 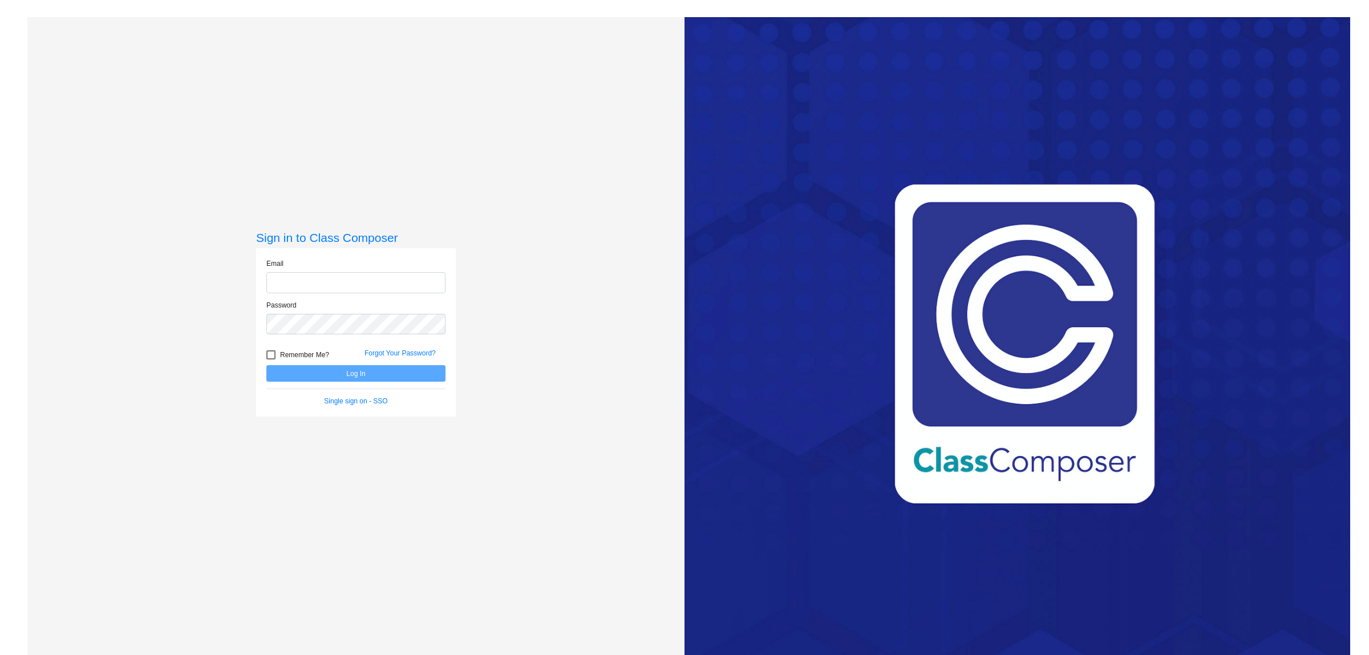 What do you see at coordinates (281, 305) in the screenshot?
I see `label: Password` at bounding box center [281, 305].